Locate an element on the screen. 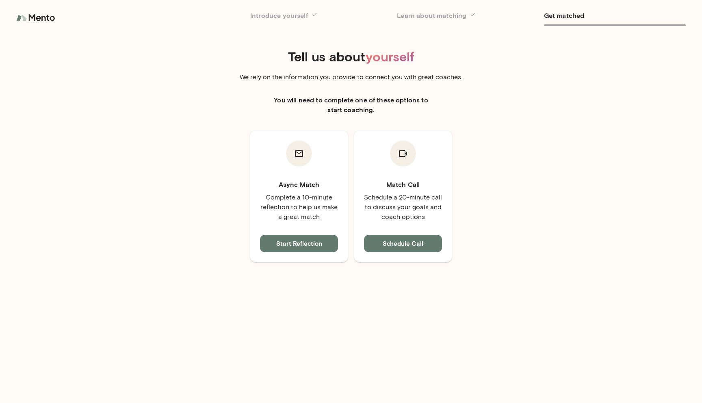 This screenshot has height=403, width=702. p: We rely on the information you provide to connect you with great coaches. is located at coordinates (351, 77).